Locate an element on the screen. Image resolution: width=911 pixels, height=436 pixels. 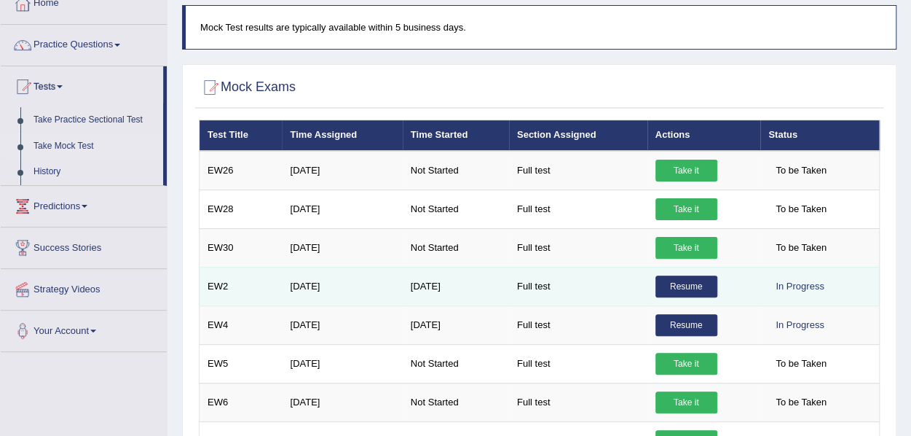
th: Section Assigned is located at coordinates (578, 135).